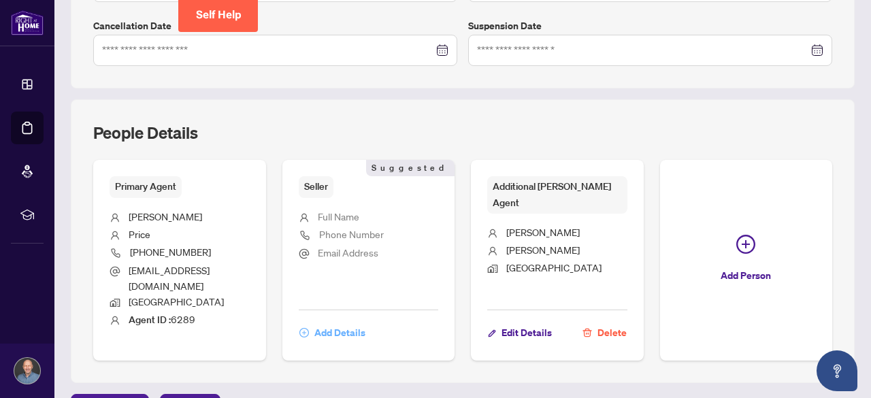 Image resolution: width=871 pixels, height=398 pixels. I want to click on span: Seller, so click(316, 186).